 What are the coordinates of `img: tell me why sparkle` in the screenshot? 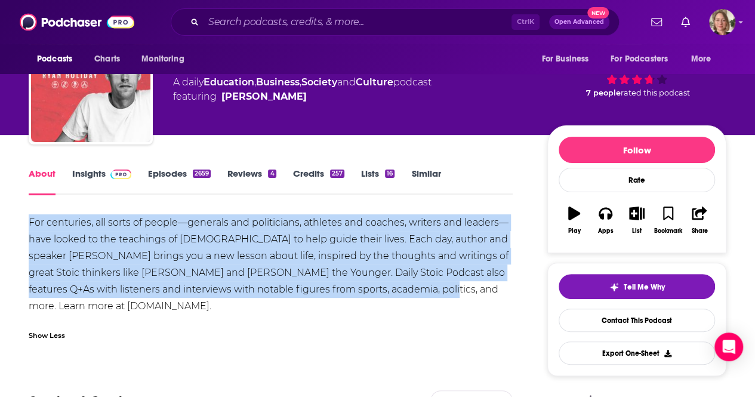 It's located at (614, 287).